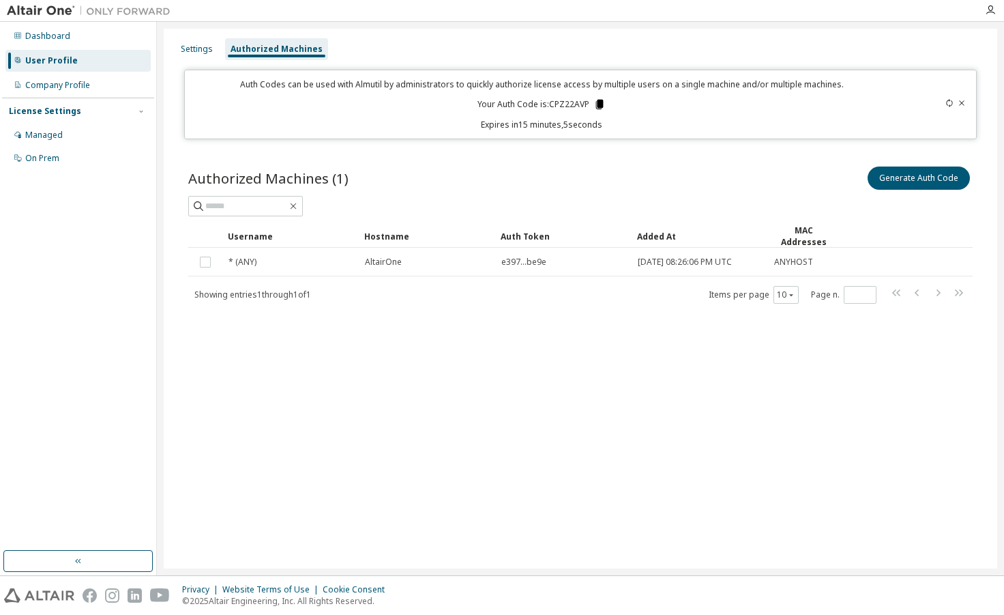 This screenshot has height=615, width=1004. Describe the element at coordinates (427, 236) in the screenshot. I see `div: Hostname` at that location.